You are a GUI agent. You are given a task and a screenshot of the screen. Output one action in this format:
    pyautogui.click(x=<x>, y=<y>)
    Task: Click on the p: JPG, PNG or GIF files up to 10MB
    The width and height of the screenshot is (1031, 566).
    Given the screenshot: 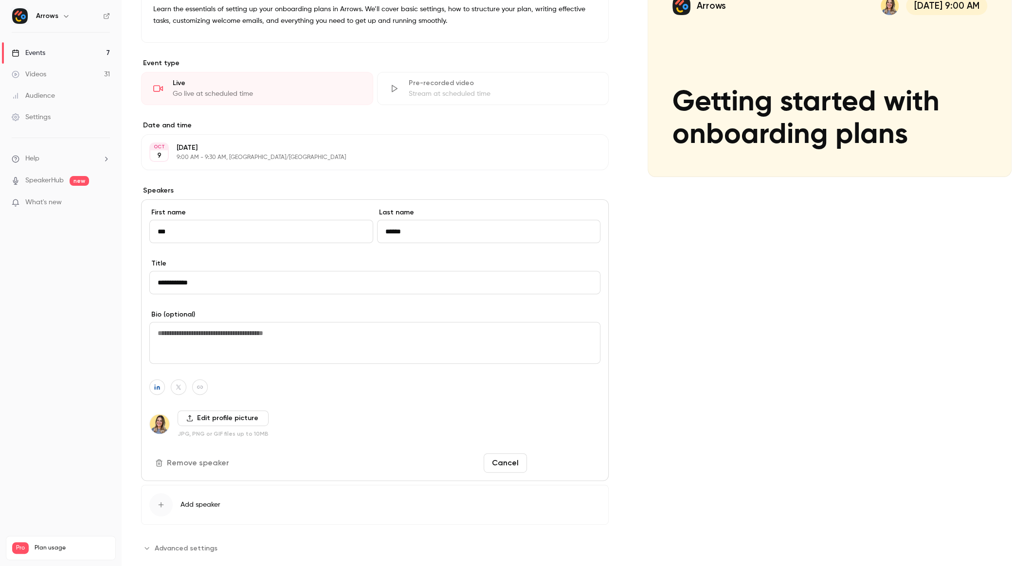 What is the action you would take?
    pyautogui.click(x=223, y=434)
    